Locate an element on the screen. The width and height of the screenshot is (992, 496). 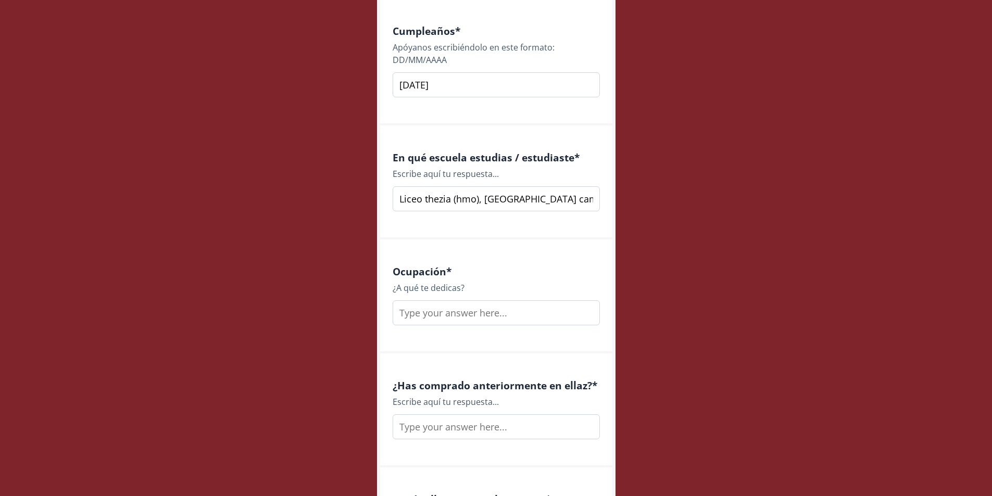
div: Apóyanos escribiéndolo en este formato: DD/MM/AAAA is located at coordinates (496, 54).